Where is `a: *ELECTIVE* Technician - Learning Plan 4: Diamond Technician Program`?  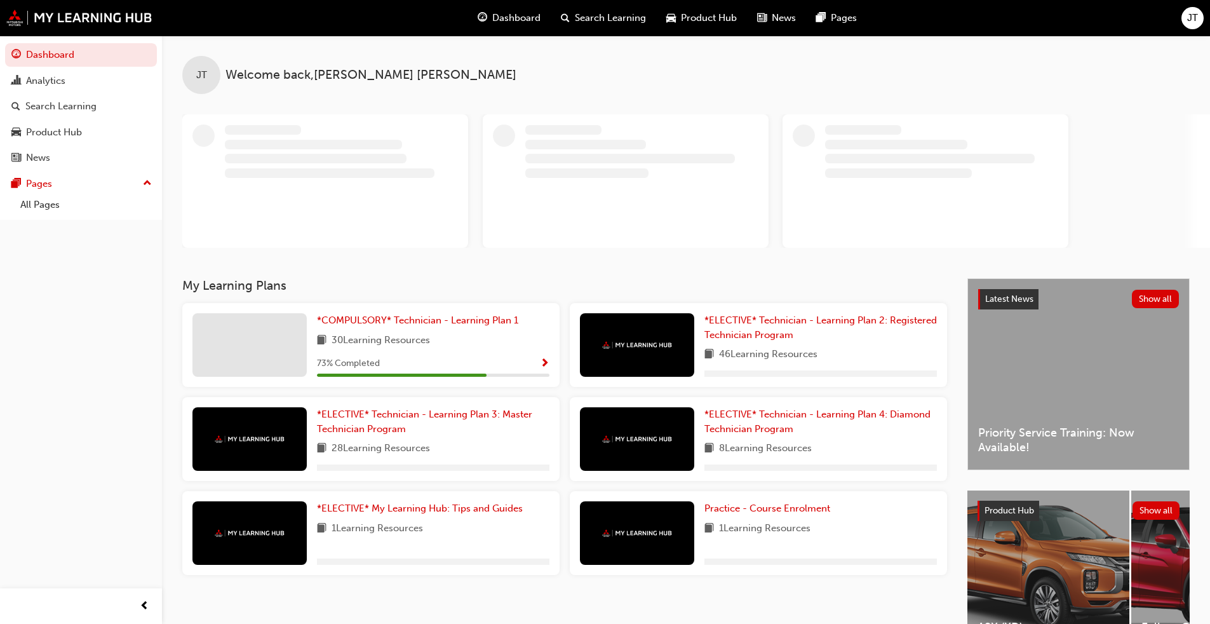
a: *ELECTIVE* Technician - Learning Plan 4: Diamond Technician Program is located at coordinates (821, 421).